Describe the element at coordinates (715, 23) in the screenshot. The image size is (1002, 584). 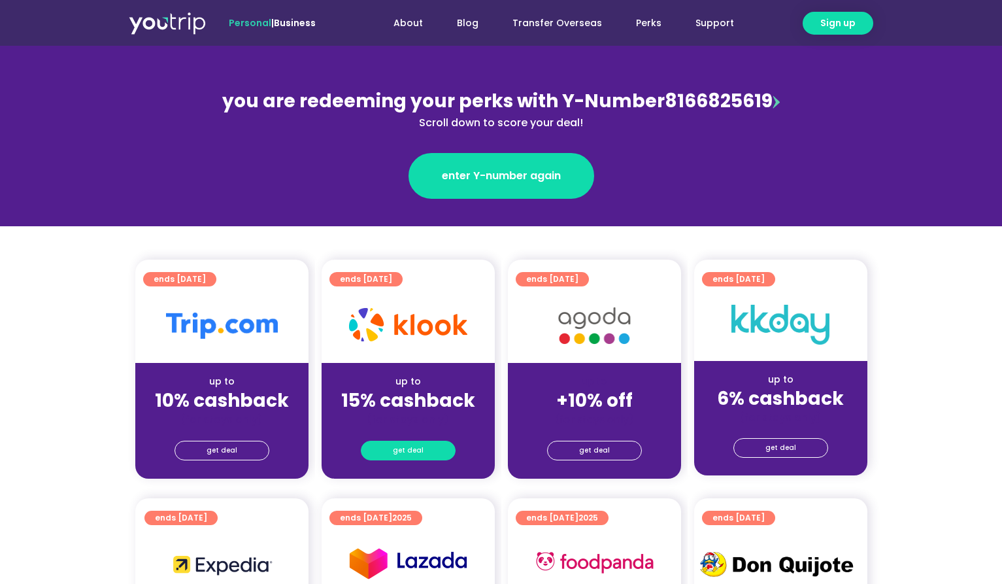
I see `a: Support` at that location.